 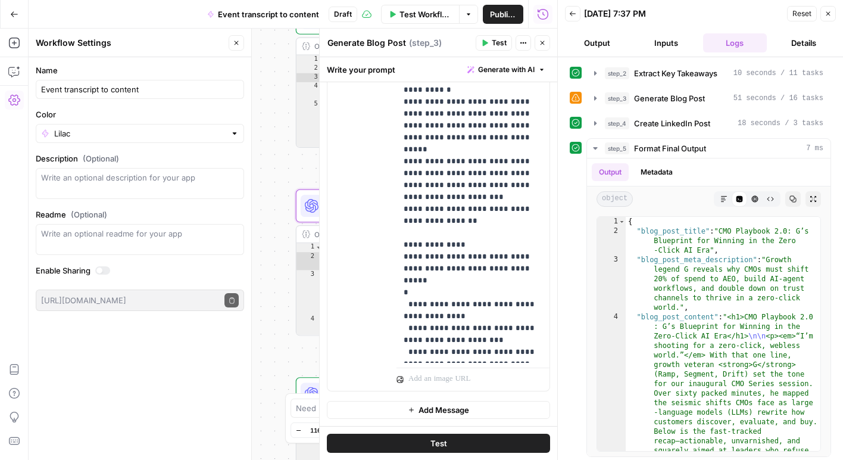 I want to click on div: Extract Key TakeawaysOutput{ "takeaways":[ { "title":"Prepare for Zero-Click LLM -Driven Customer..., so click(x=403, y=74).